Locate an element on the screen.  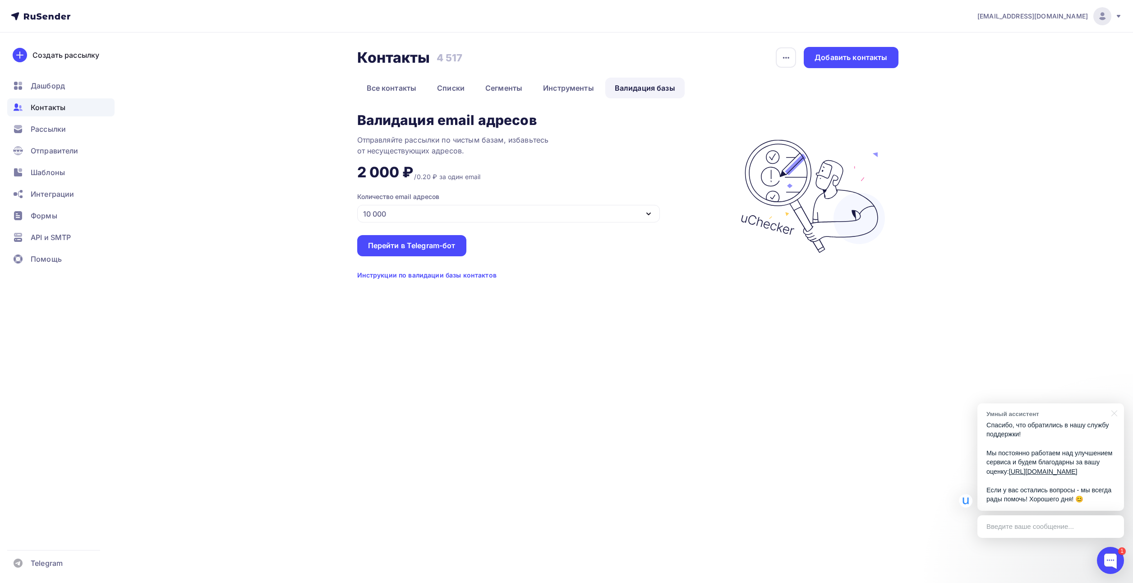
a: Дашборд is located at coordinates (61, 86).